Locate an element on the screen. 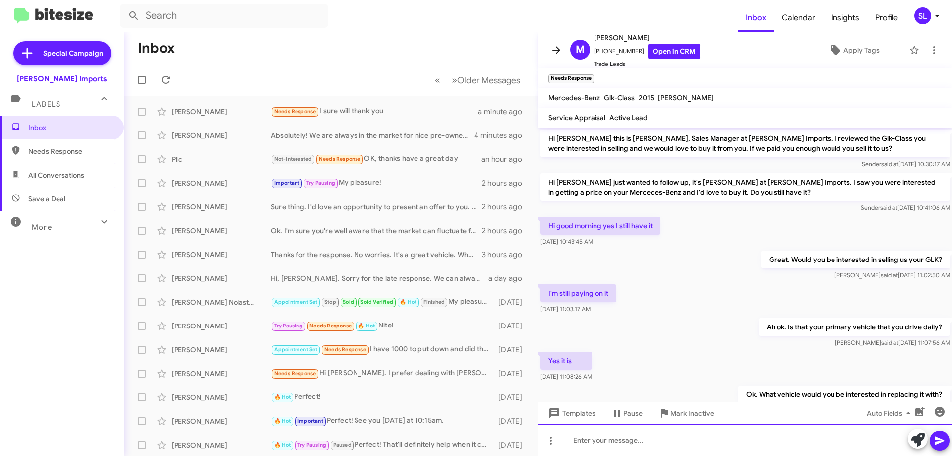  button: SL is located at coordinates (923, 16).